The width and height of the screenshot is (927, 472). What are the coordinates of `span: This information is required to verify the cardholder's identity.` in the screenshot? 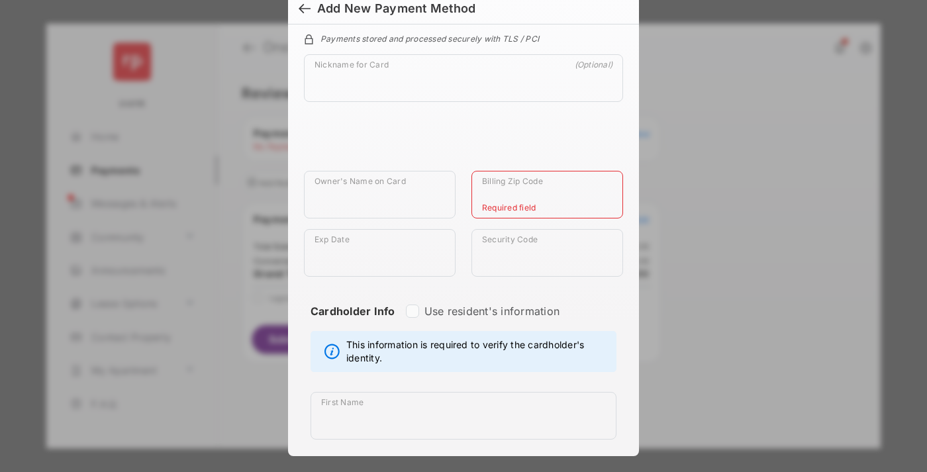 It's located at (477, 352).